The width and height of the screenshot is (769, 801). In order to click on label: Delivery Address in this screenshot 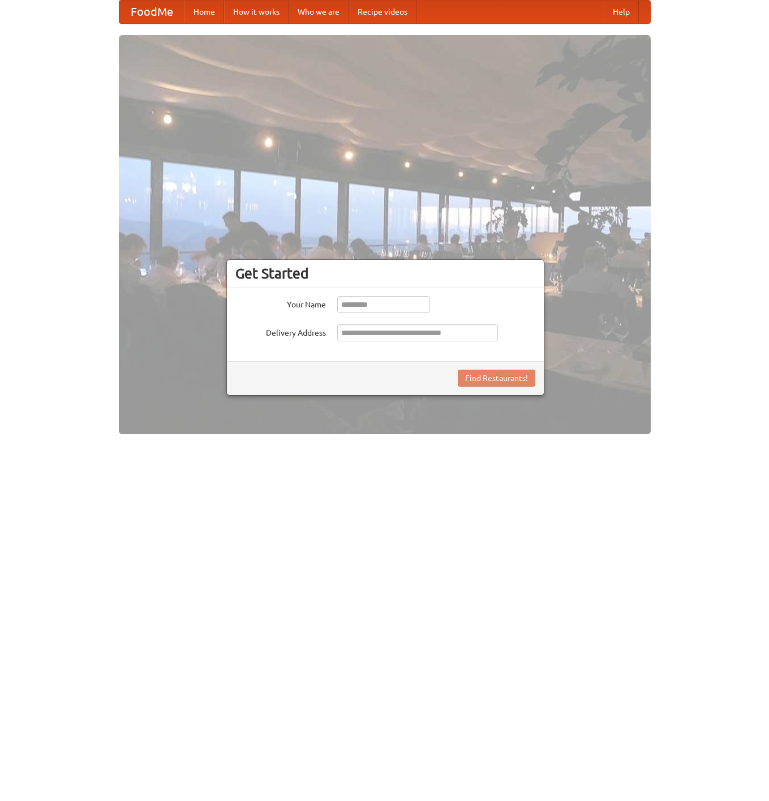, I will do `click(281, 331)`.